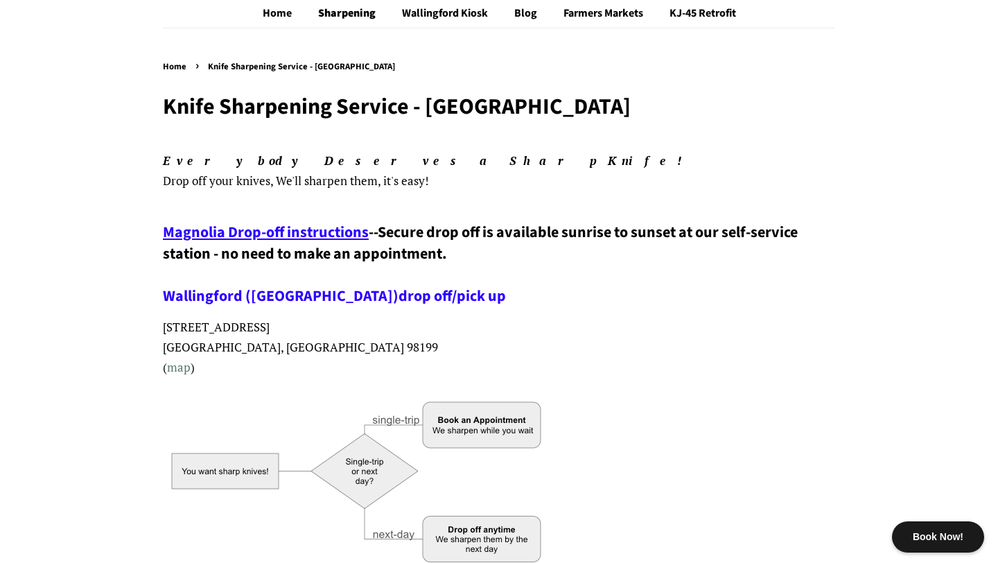 The image size is (998, 563). I want to click on a: Home, so click(176, 67).